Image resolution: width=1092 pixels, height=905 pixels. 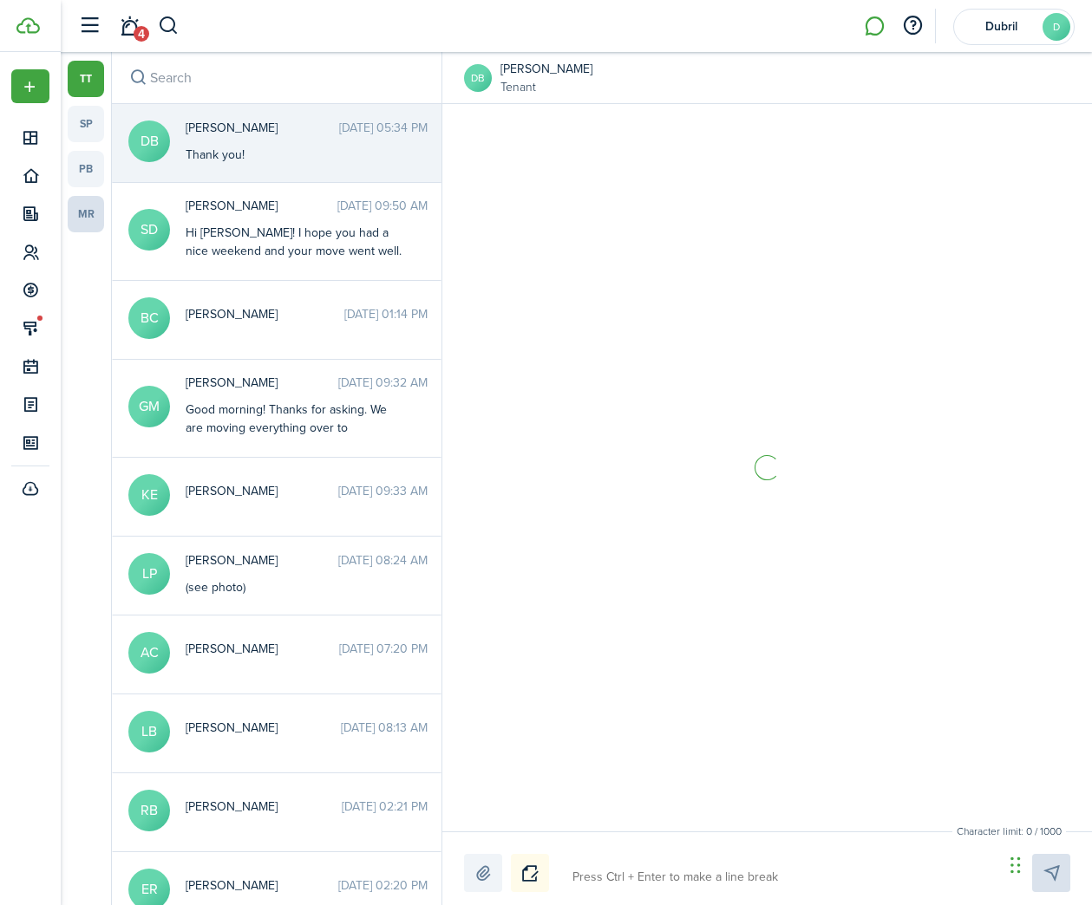 What do you see at coordinates (149, 318) in the screenshot?
I see `avatar-text: BC` at bounding box center [149, 318].